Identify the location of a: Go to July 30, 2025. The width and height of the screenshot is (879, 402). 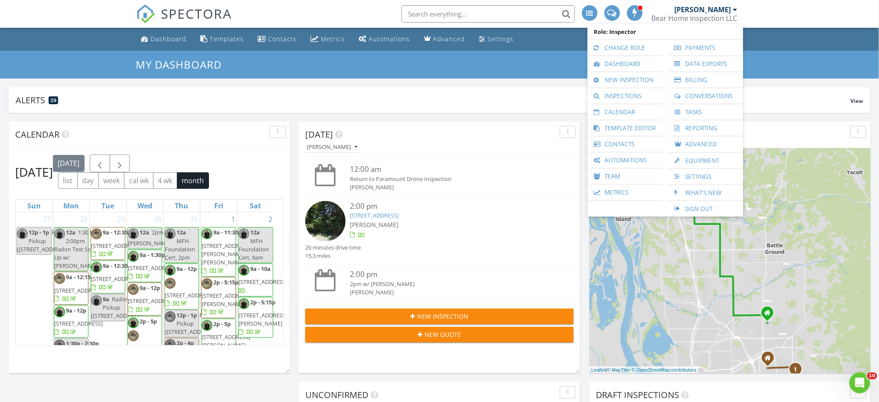
(157, 219).